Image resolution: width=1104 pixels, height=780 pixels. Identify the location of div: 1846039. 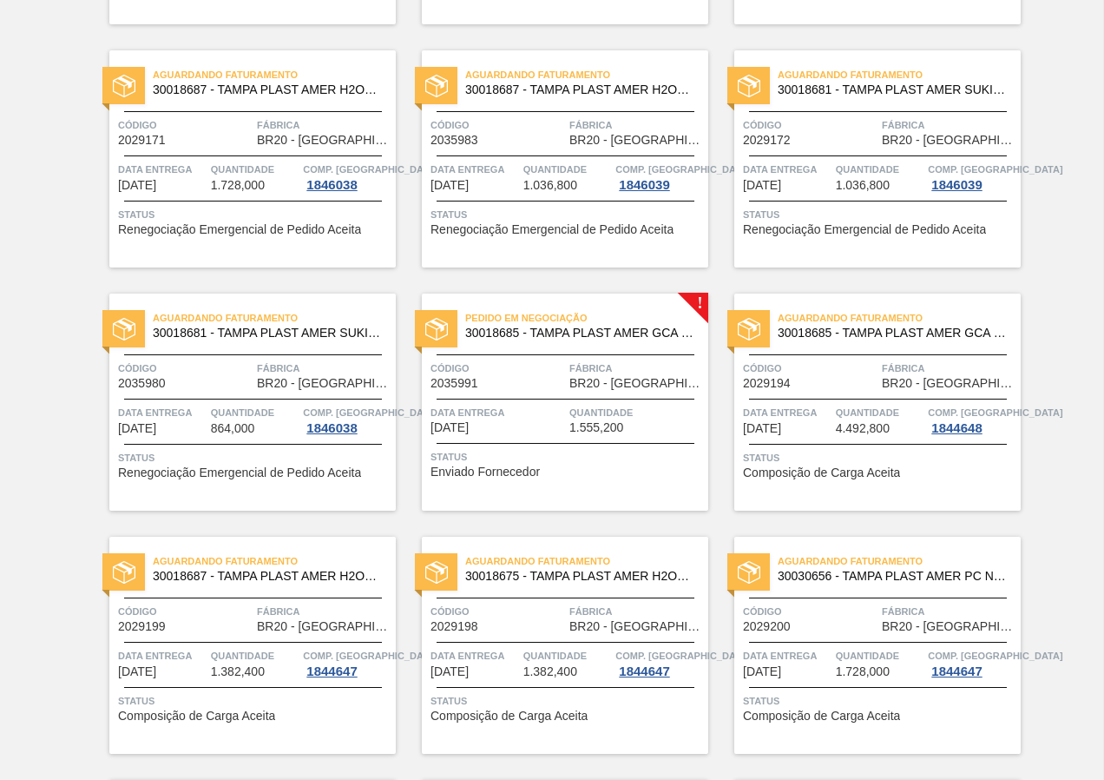
(644, 185).